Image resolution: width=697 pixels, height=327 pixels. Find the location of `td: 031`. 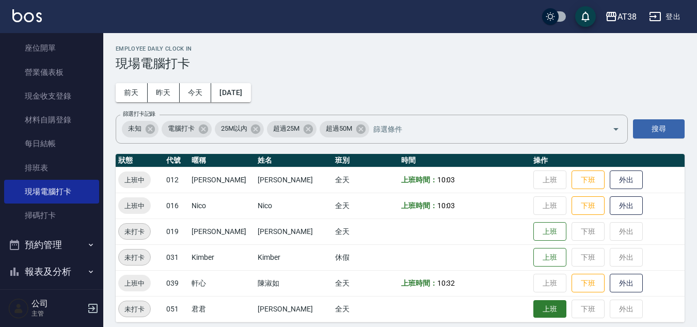

td: 031 is located at coordinates (176, 257).